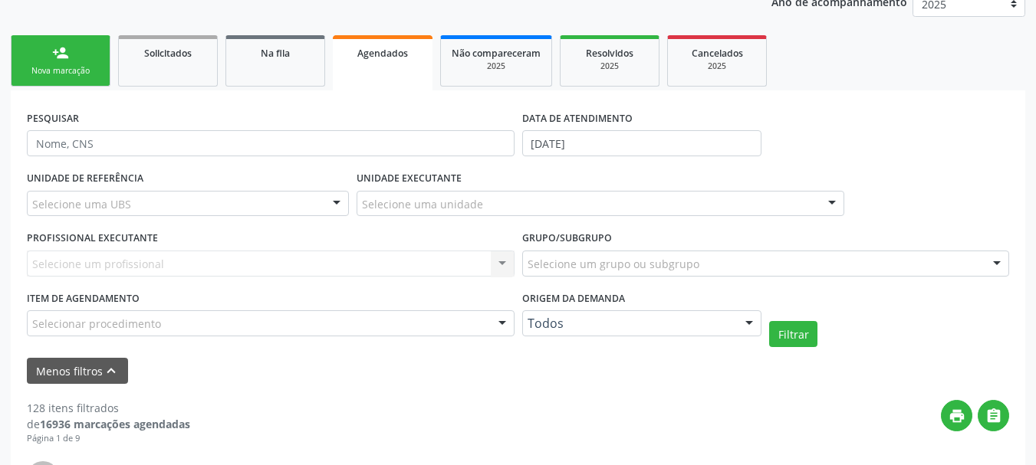 The width and height of the screenshot is (1036, 465). What do you see at coordinates (956, 416) in the screenshot?
I see `button: print` at bounding box center [956, 416].